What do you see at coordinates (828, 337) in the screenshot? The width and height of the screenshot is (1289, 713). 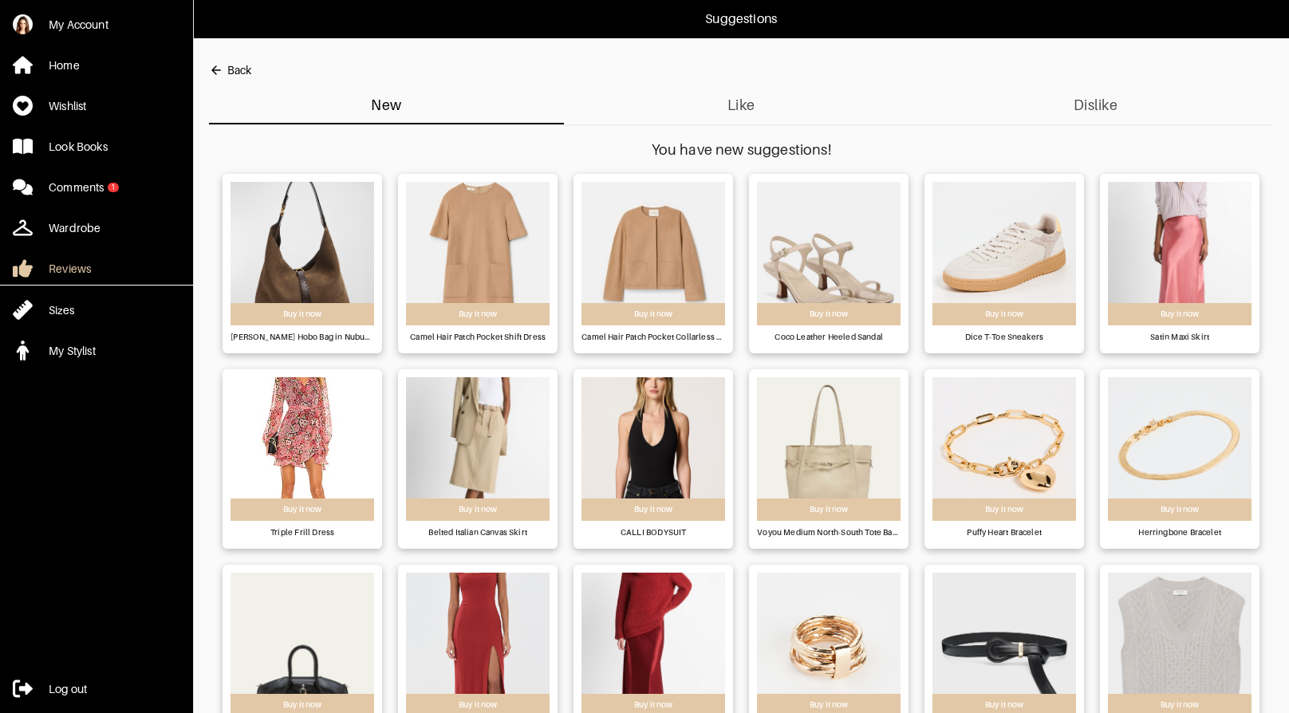 I see `div: Coco Leather Heeled Sandal` at bounding box center [828, 337].